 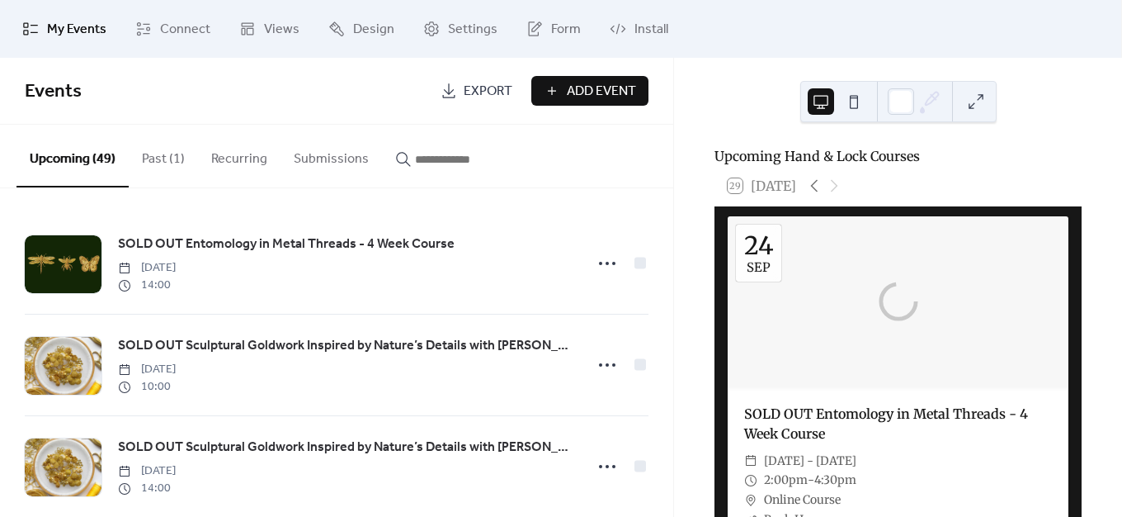 What do you see at coordinates (286, 244) in the screenshot?
I see `span: SOLD OUT Entomology in Metal Threads - 4 Week Course` at bounding box center [286, 244].